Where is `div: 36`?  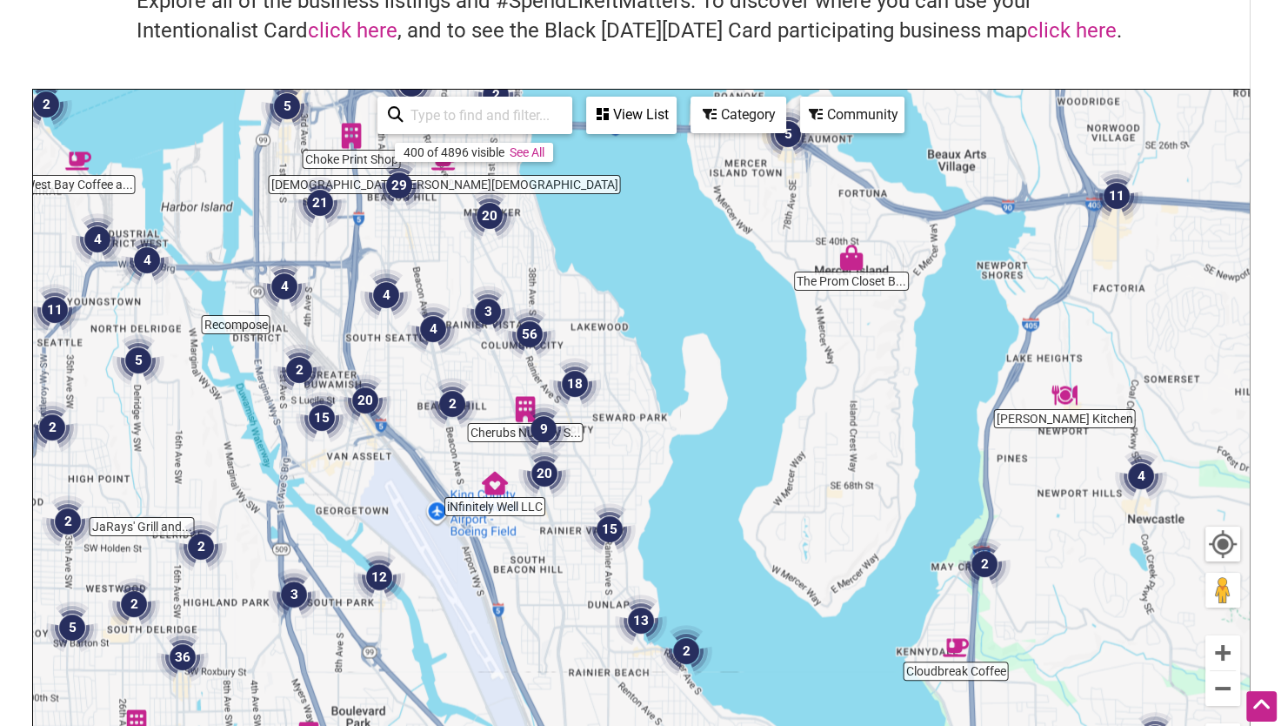 div: 36 is located at coordinates (183, 657).